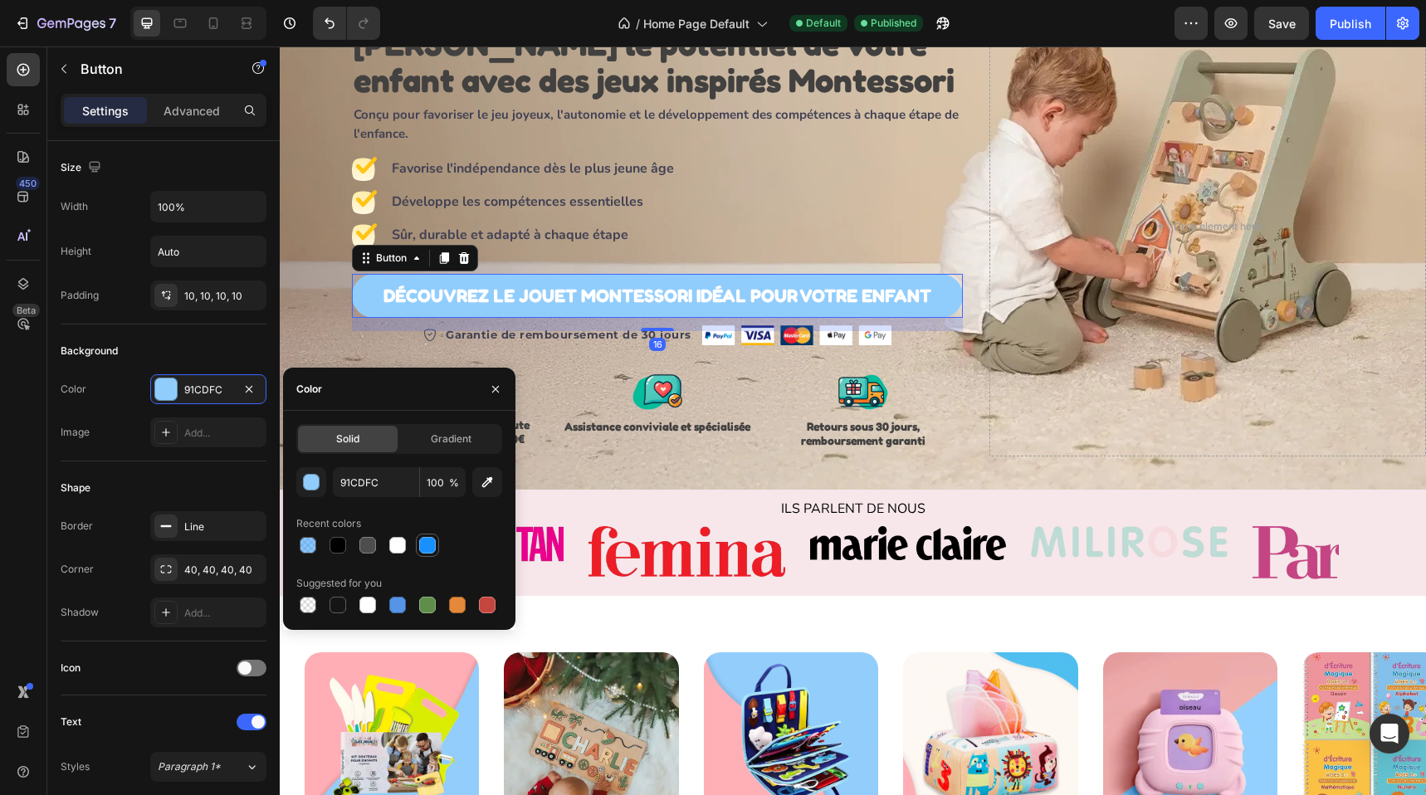 The height and width of the screenshot is (795, 1426). I want to click on div: Shape, so click(76, 488).